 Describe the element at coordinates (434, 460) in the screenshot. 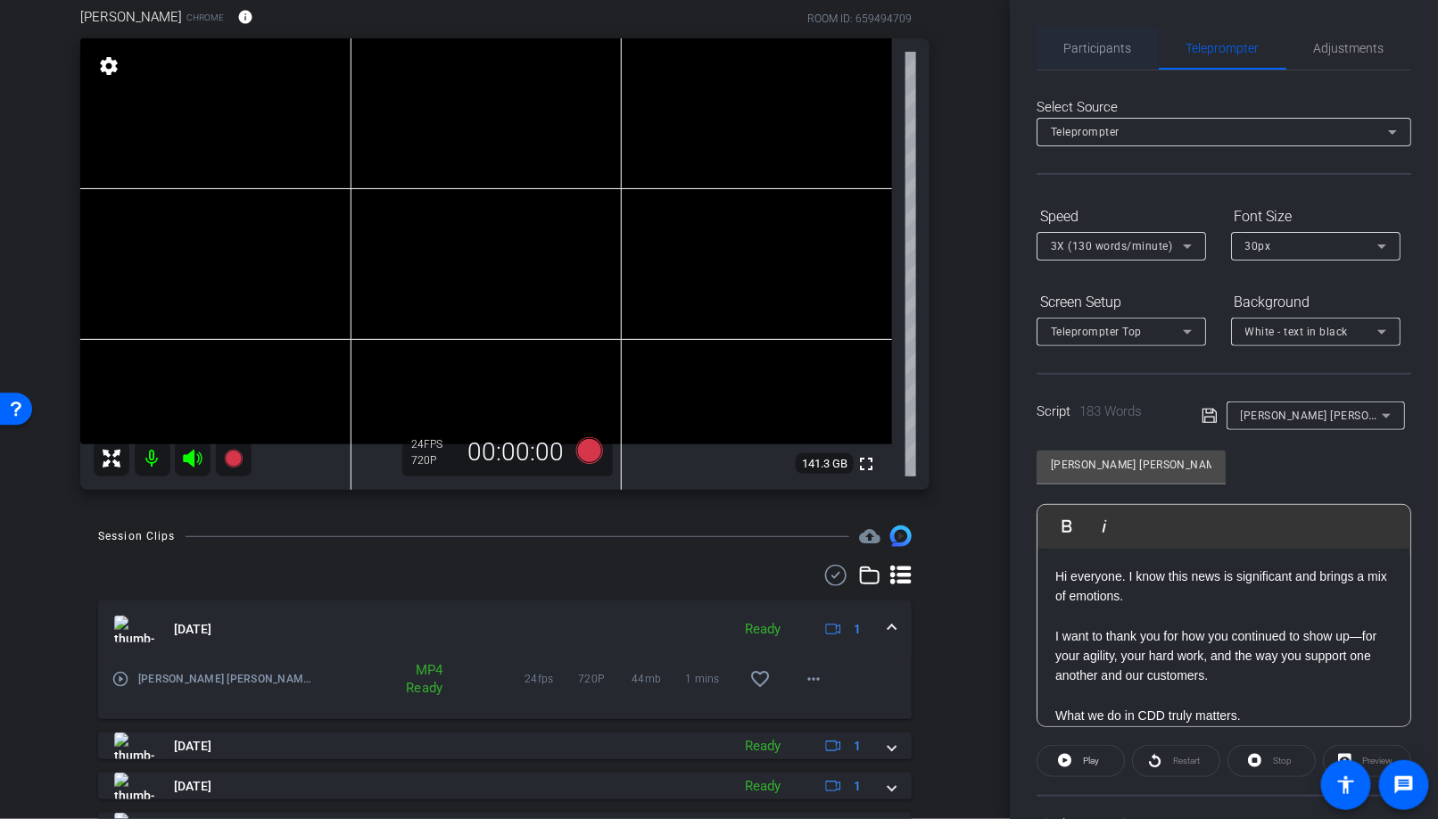

I see `div: 720P` at that location.